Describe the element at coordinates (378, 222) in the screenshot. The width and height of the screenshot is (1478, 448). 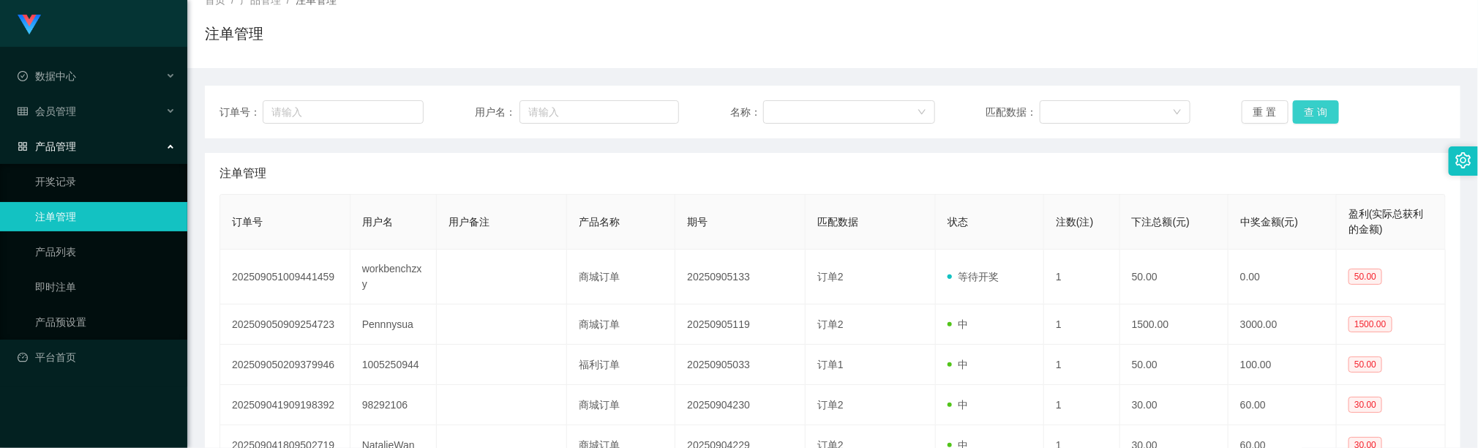
I see `span: 用户名` at that location.